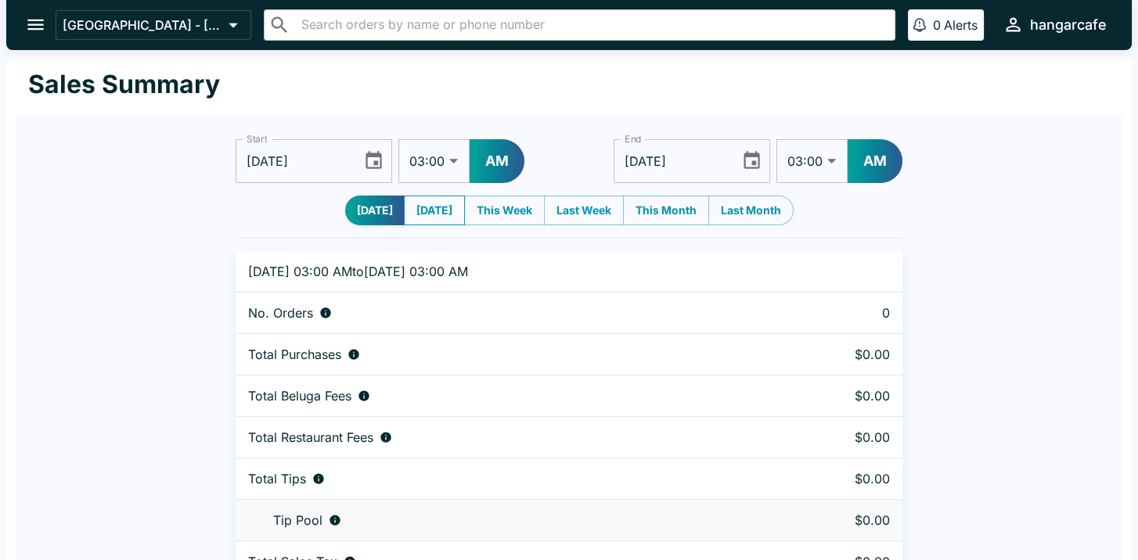 This screenshot has height=560, width=1138. Describe the element at coordinates (373, 160) in the screenshot. I see `button: Choose date, selected date is Aug 31, 2025` at that location.